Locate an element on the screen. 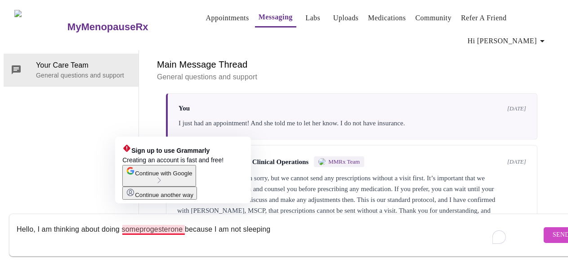  button: Medications is located at coordinates (387, 18).